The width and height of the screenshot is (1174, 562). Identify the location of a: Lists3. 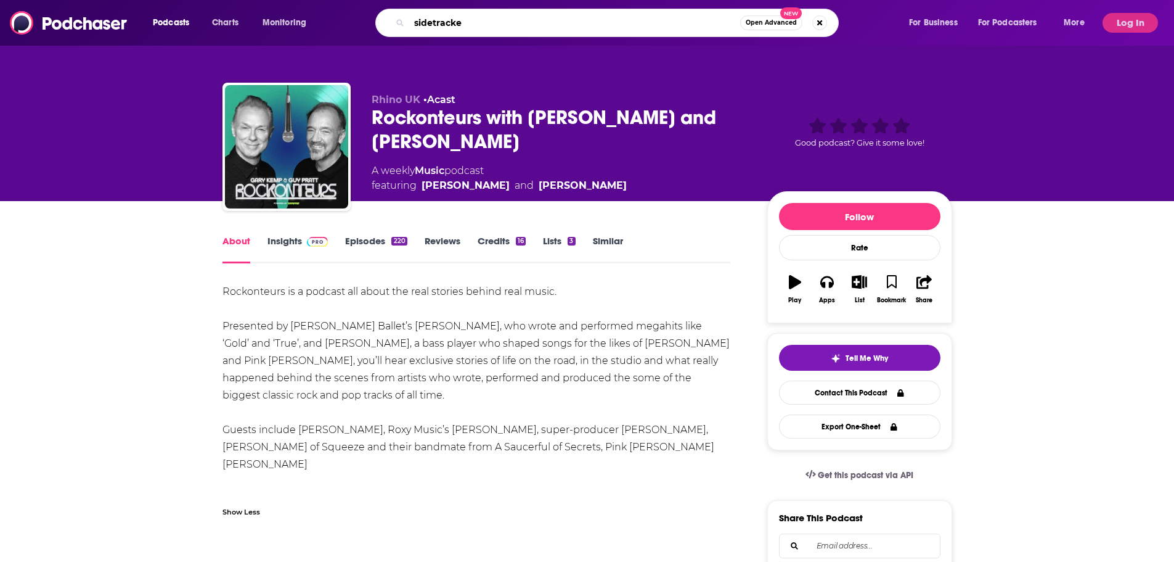
(559, 249).